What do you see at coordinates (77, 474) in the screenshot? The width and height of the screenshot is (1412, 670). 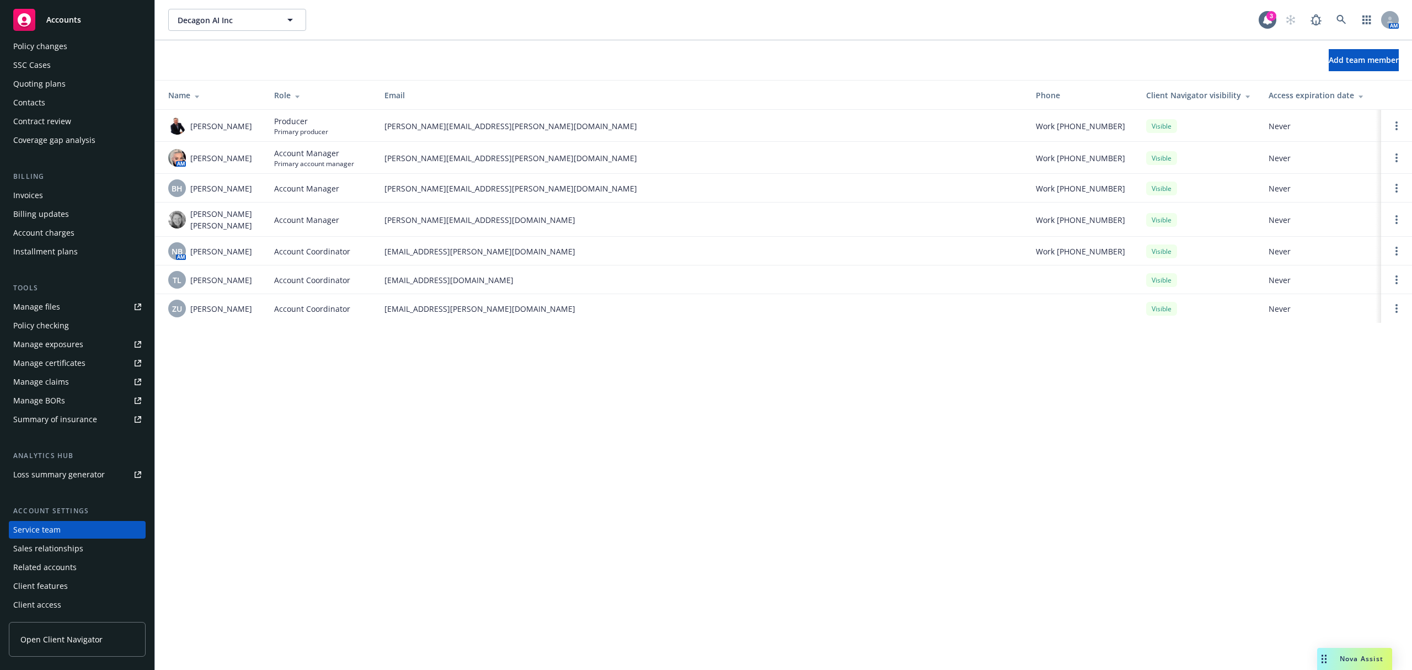 I see `a: Loss summary generator` at bounding box center [77, 474].